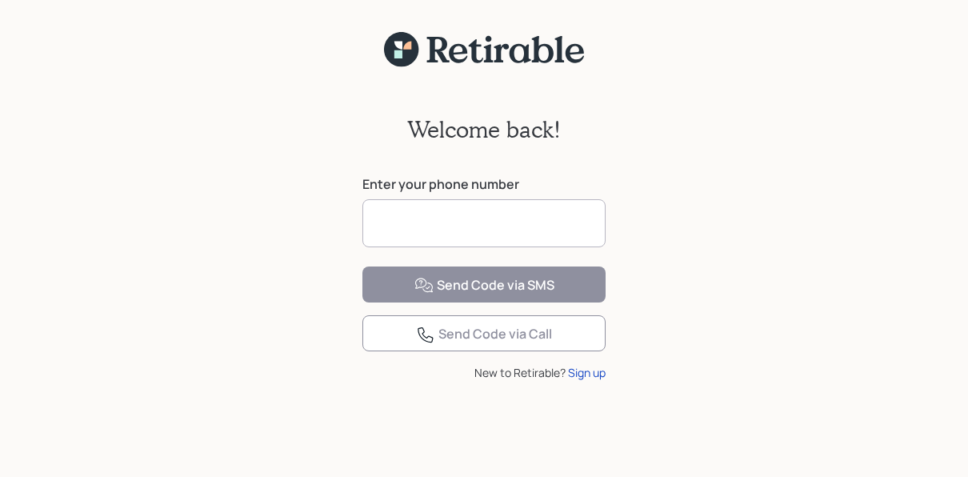 Image resolution: width=968 pixels, height=477 pixels. I want to click on h2: Welcome back!, so click(484, 130).